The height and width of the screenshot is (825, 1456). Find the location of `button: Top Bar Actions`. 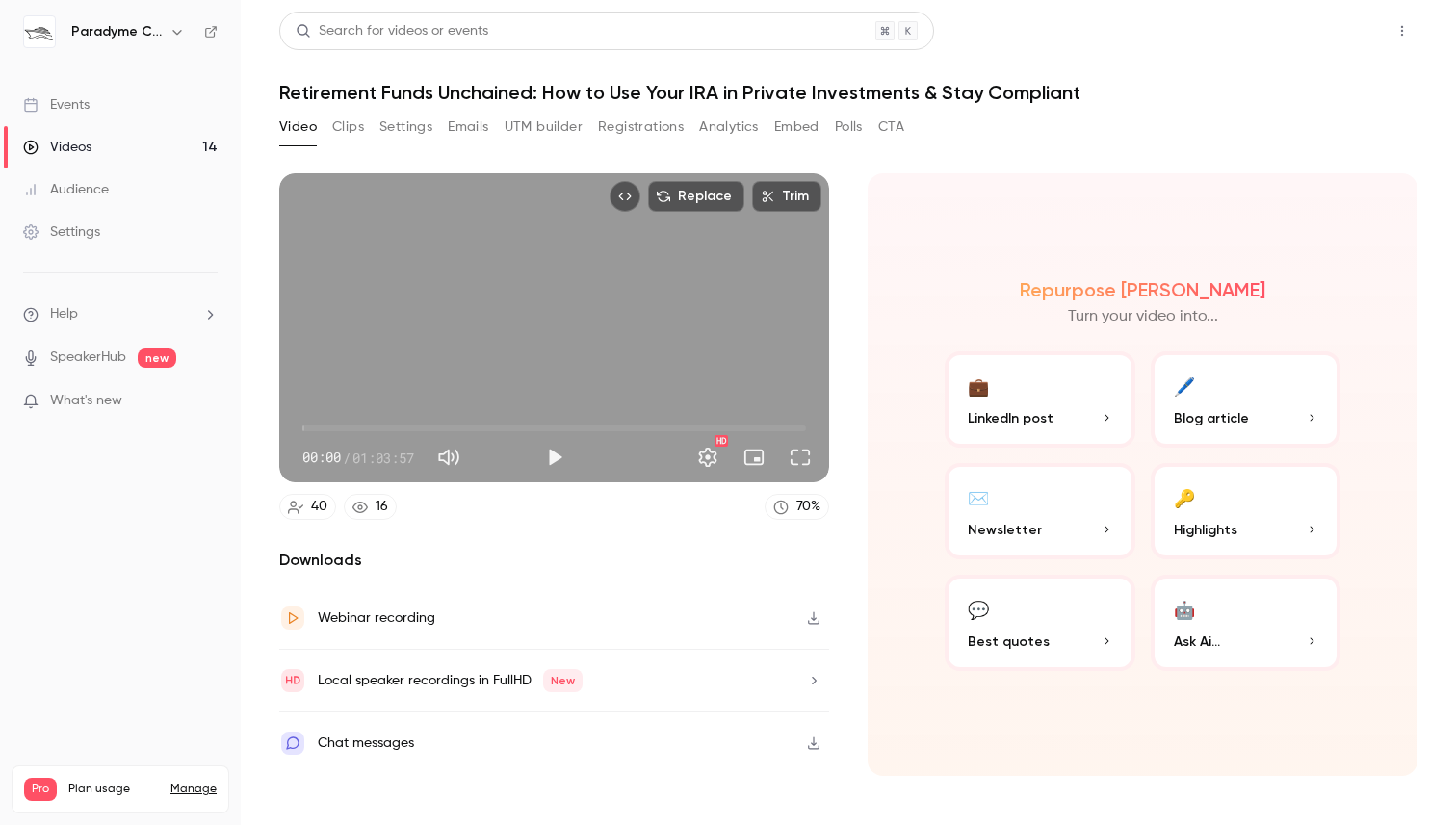

button: Top Bar Actions is located at coordinates (1402, 31).